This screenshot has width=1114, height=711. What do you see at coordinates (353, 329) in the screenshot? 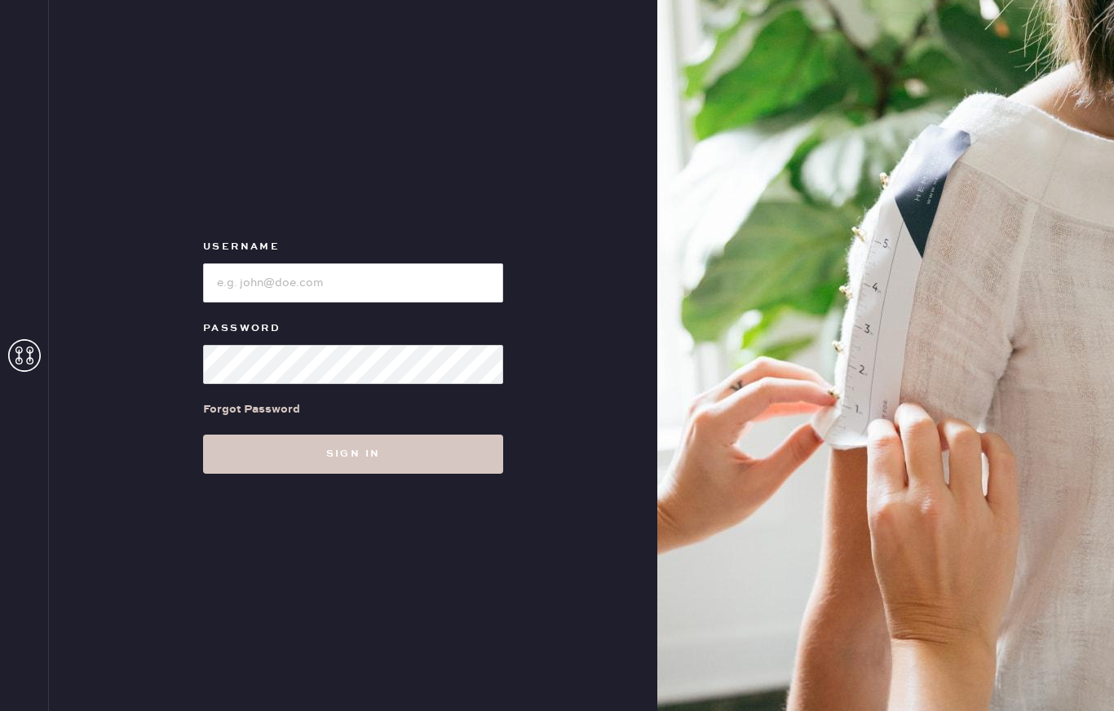
I see `label: Password` at bounding box center [353, 329].